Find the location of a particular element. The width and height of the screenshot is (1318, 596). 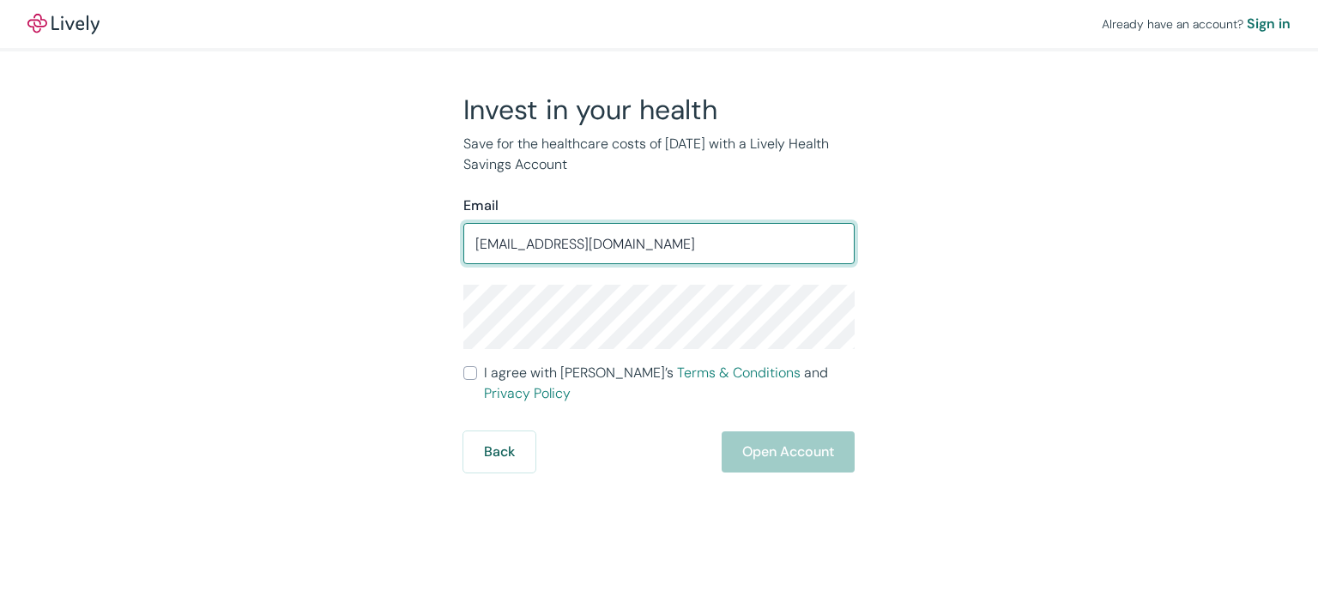

div: Sign in is located at coordinates (1269, 24).